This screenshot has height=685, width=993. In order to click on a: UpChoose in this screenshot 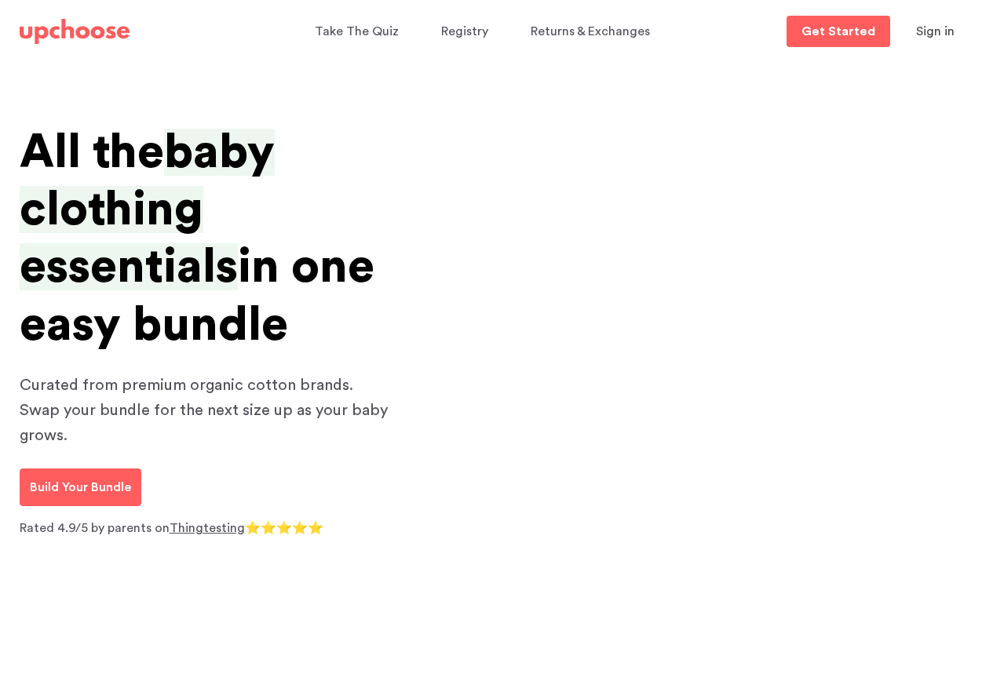, I will do `click(75, 31)`.